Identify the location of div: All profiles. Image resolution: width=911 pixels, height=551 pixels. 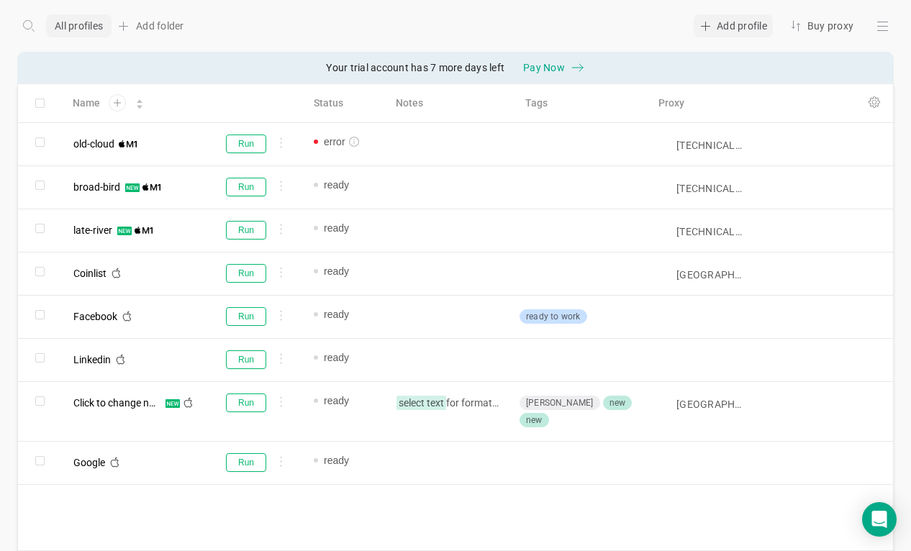
(78, 26).